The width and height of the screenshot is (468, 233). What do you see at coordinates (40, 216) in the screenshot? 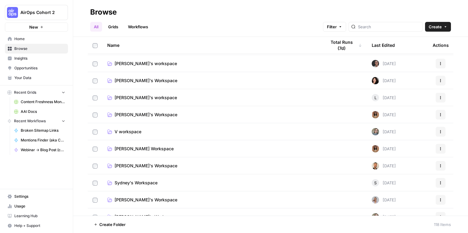
I see `span: Learning Hub` at bounding box center [40, 216].